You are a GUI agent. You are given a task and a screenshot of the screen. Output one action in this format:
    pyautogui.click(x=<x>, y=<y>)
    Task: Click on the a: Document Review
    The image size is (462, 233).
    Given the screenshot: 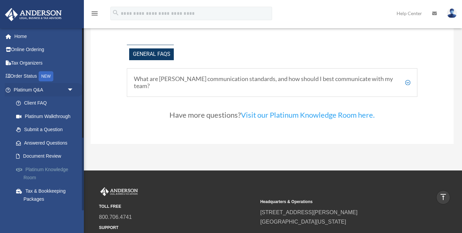 What is the action you would take?
    pyautogui.click(x=47, y=156)
    